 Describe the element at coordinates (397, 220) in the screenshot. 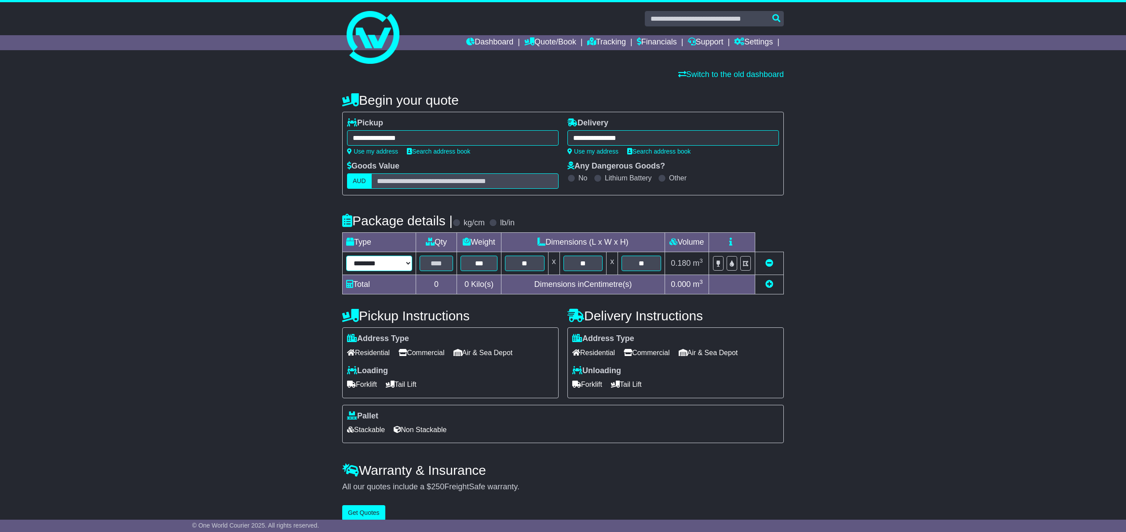

I see `h4: Package details |` at that location.